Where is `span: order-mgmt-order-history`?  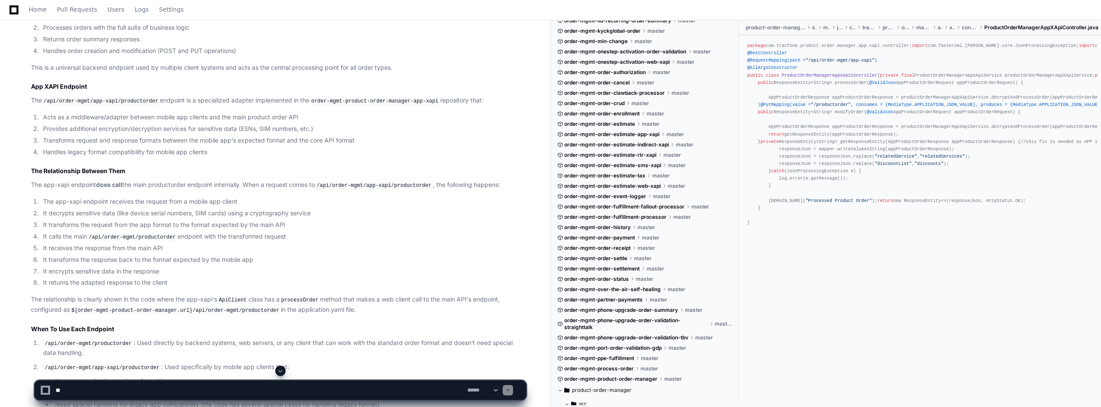 span: order-mgmt-order-history is located at coordinates (598, 228).